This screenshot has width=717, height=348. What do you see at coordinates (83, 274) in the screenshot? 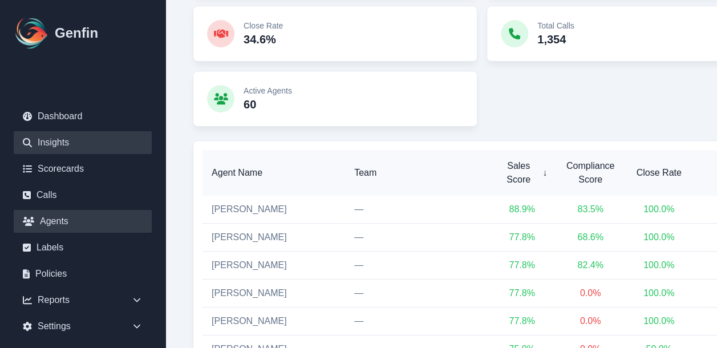
I see `a: Policies` at bounding box center [83, 274].